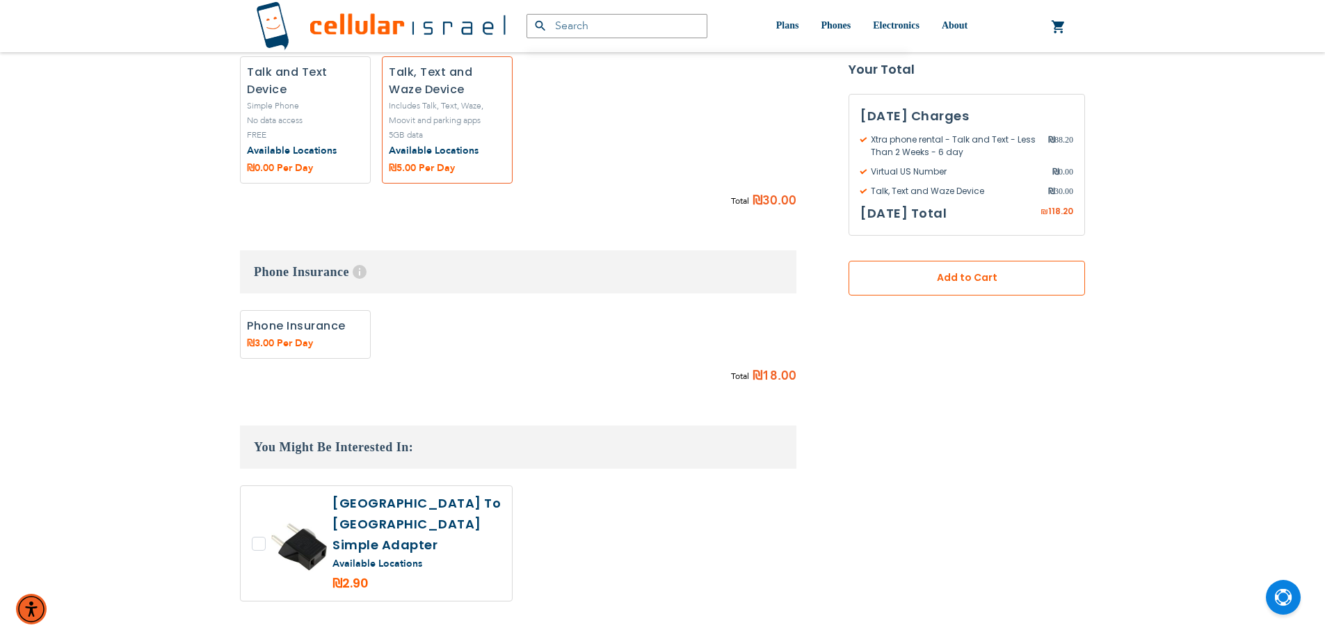 The image size is (1325, 639). I want to click on span: Add to Cart, so click(967, 278).